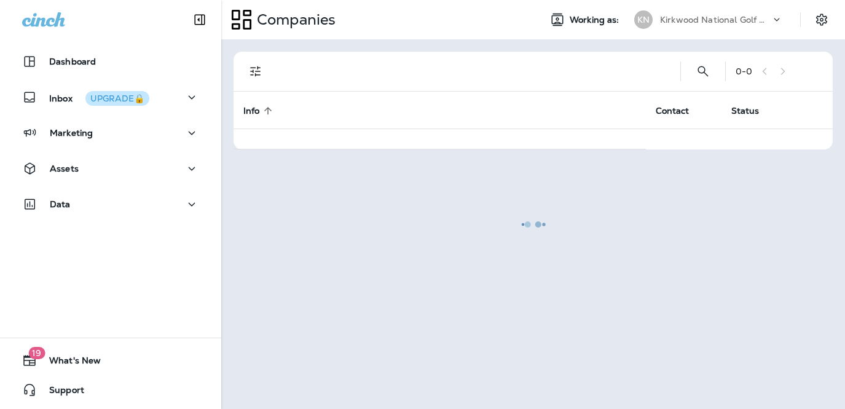 This screenshot has height=409, width=845. I want to click on p: Marketing, so click(71, 133).